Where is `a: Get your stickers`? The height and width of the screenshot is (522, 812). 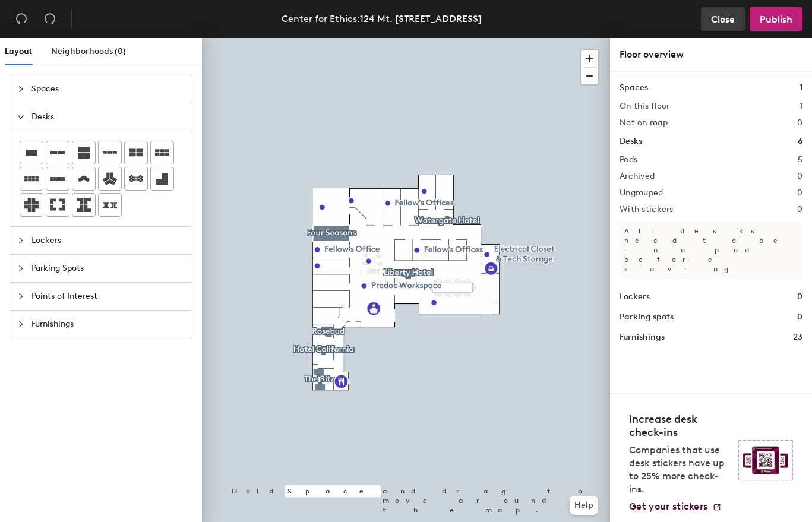 a: Get your stickers is located at coordinates (676, 507).